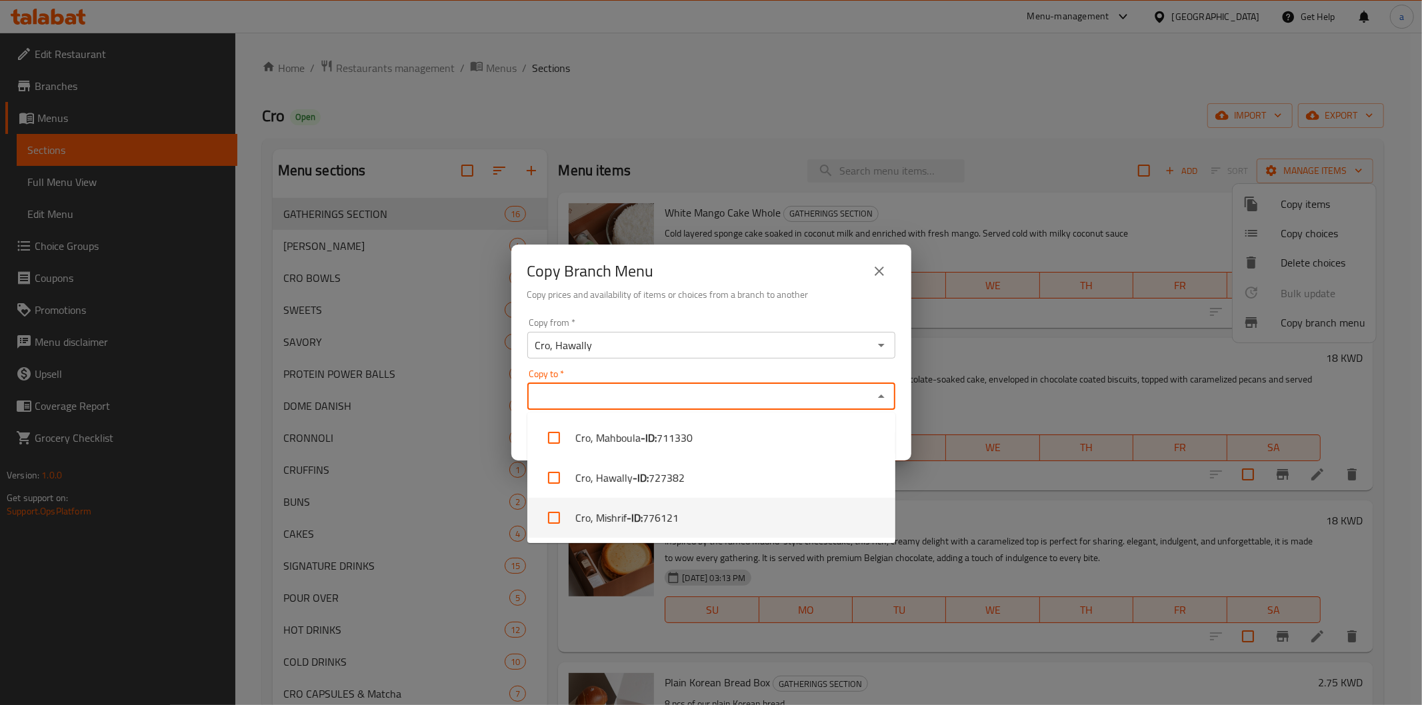 The image size is (1422, 705). Describe the element at coordinates (711, 295) in the screenshot. I see `h6: Copy prices and availability of items or choices from a branch to another` at that location.